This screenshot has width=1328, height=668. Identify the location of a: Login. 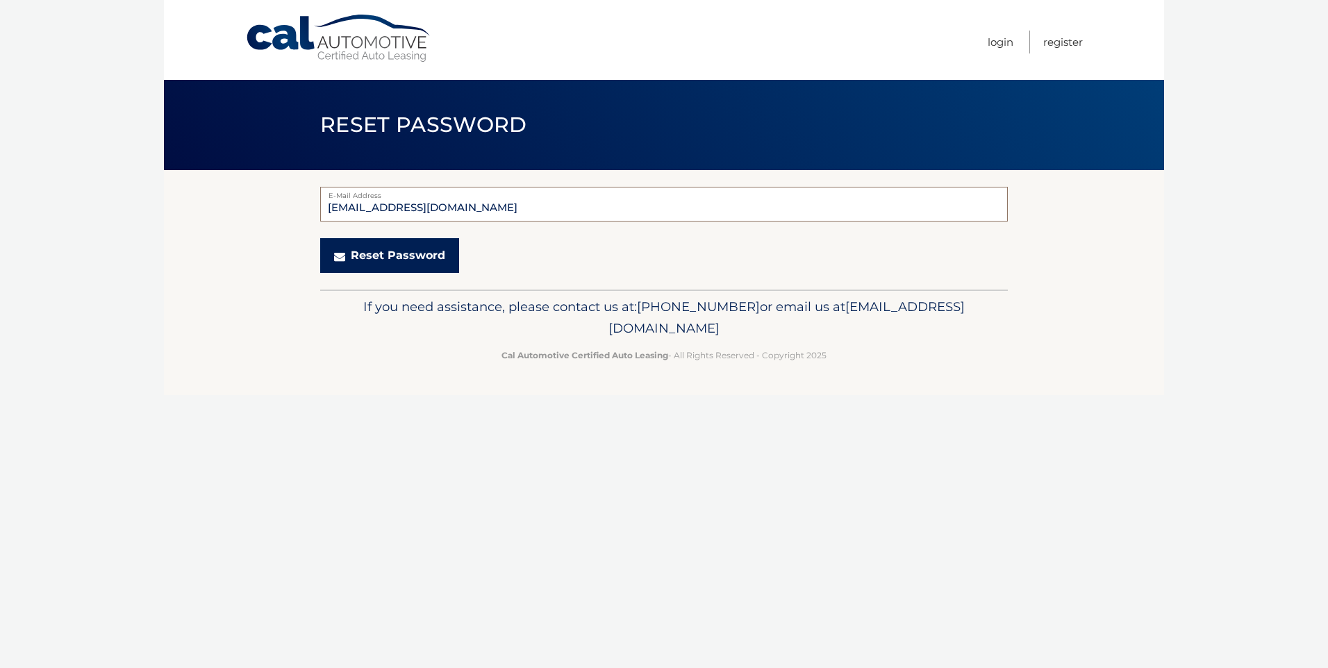
(1000, 42).